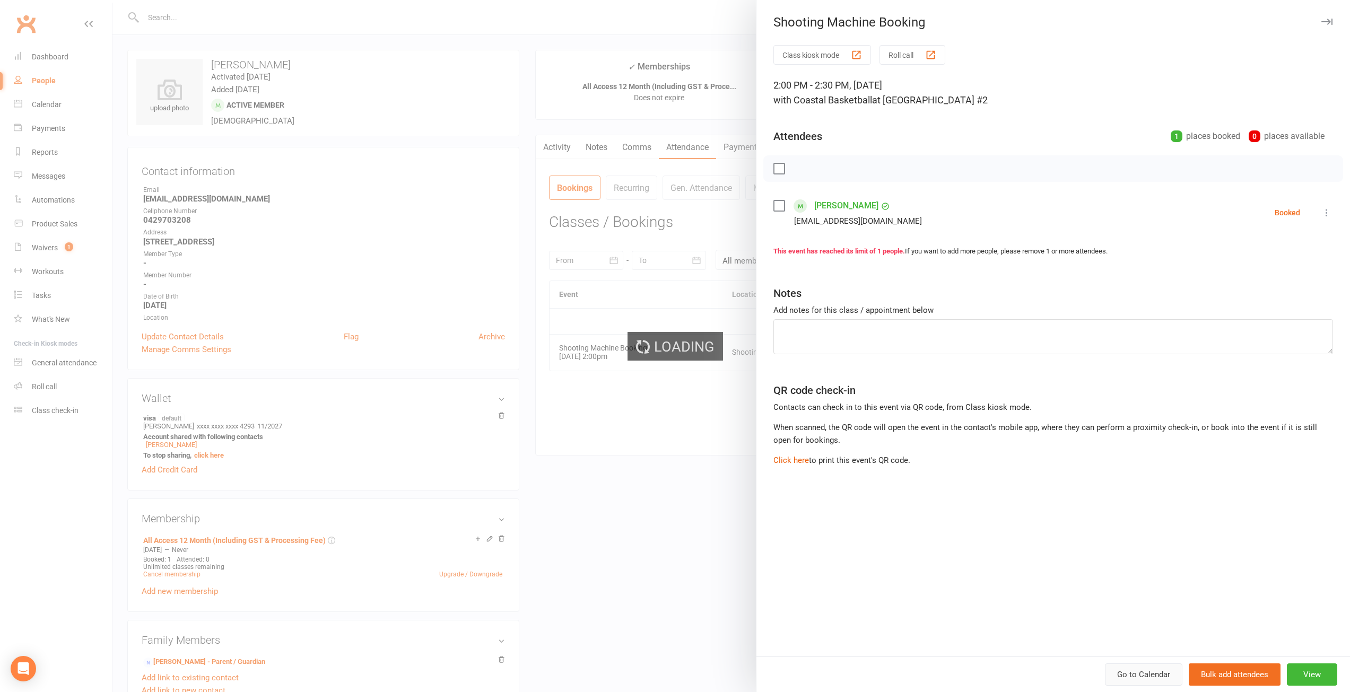 This screenshot has height=692, width=1350. What do you see at coordinates (1177, 136) in the screenshot?
I see `div: 1` at bounding box center [1177, 136].